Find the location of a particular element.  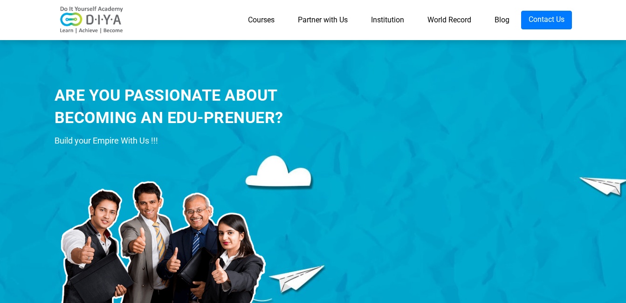

div: Build your Empire With Us !!! is located at coordinates (202, 141).